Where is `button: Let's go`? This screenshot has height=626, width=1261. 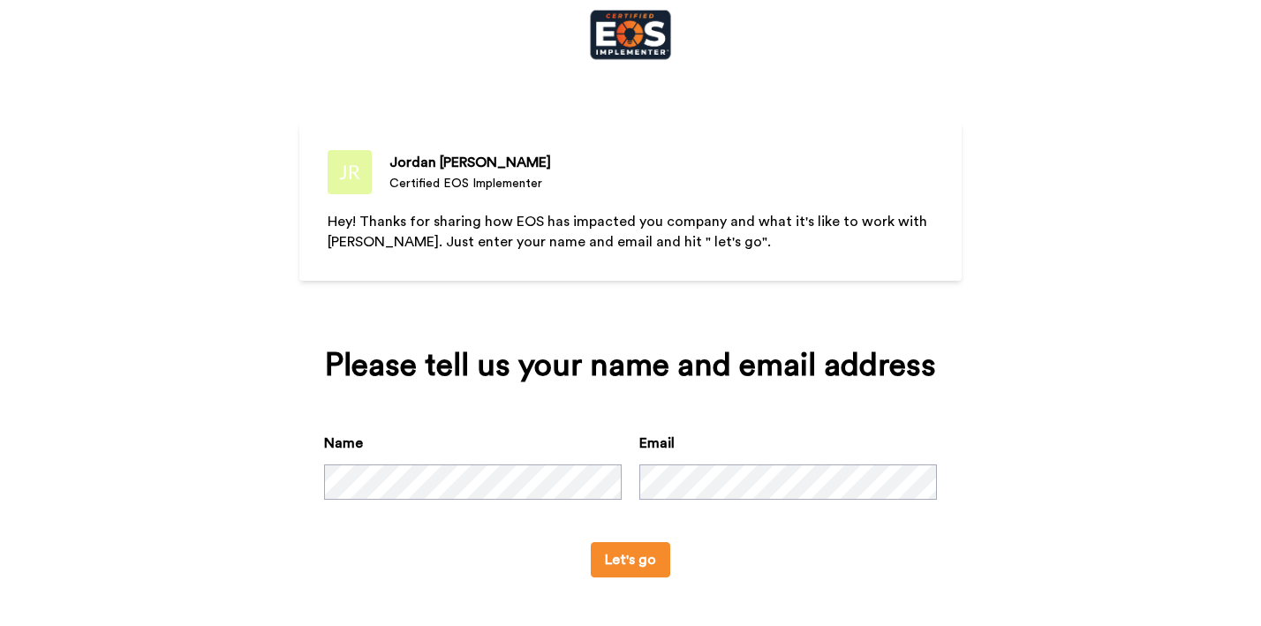
button: Let's go is located at coordinates (630, 560).